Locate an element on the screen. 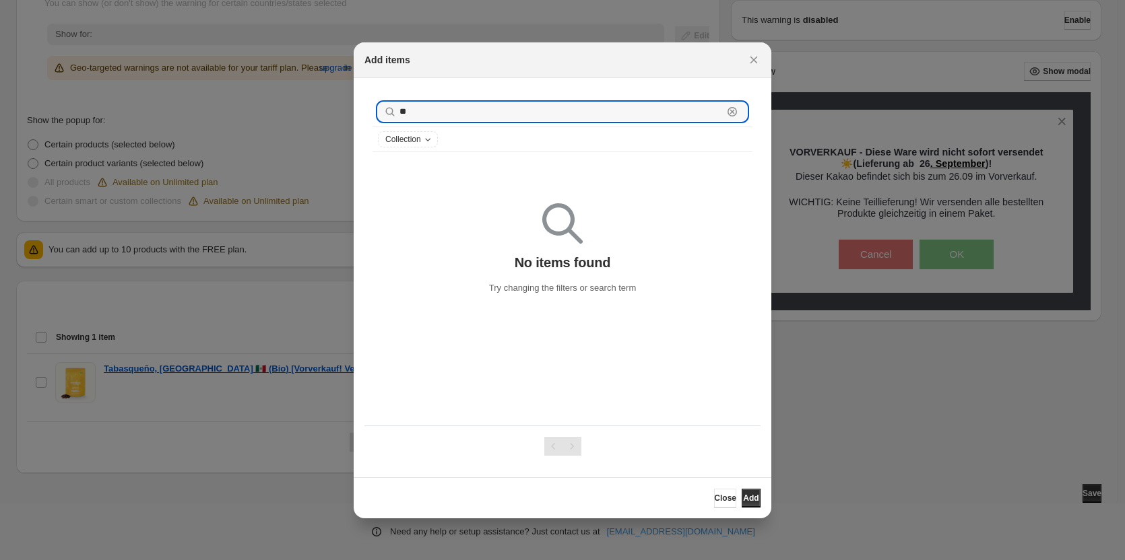 This screenshot has width=1125, height=560. span: Close is located at coordinates (725, 498).